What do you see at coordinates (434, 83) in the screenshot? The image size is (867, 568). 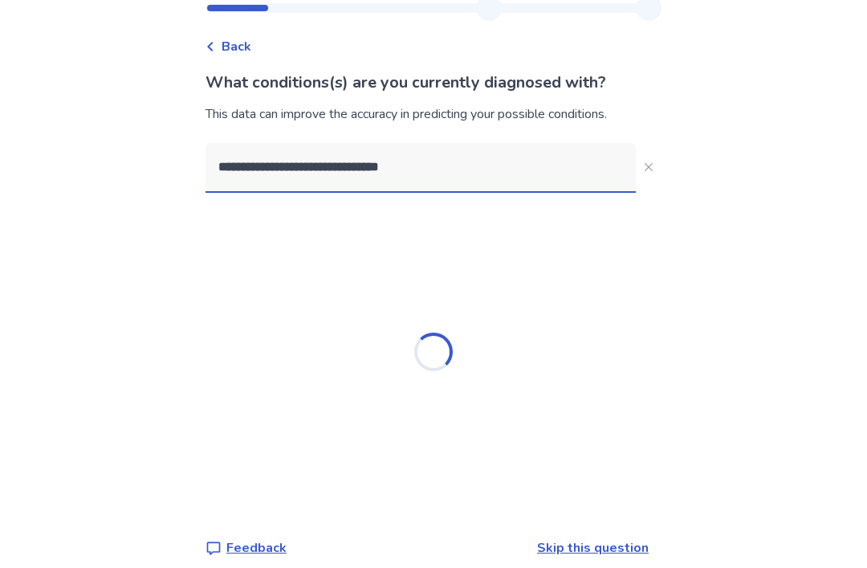 I see `p: What conditions(s) are you currently diagnosed with?` at bounding box center [434, 83].